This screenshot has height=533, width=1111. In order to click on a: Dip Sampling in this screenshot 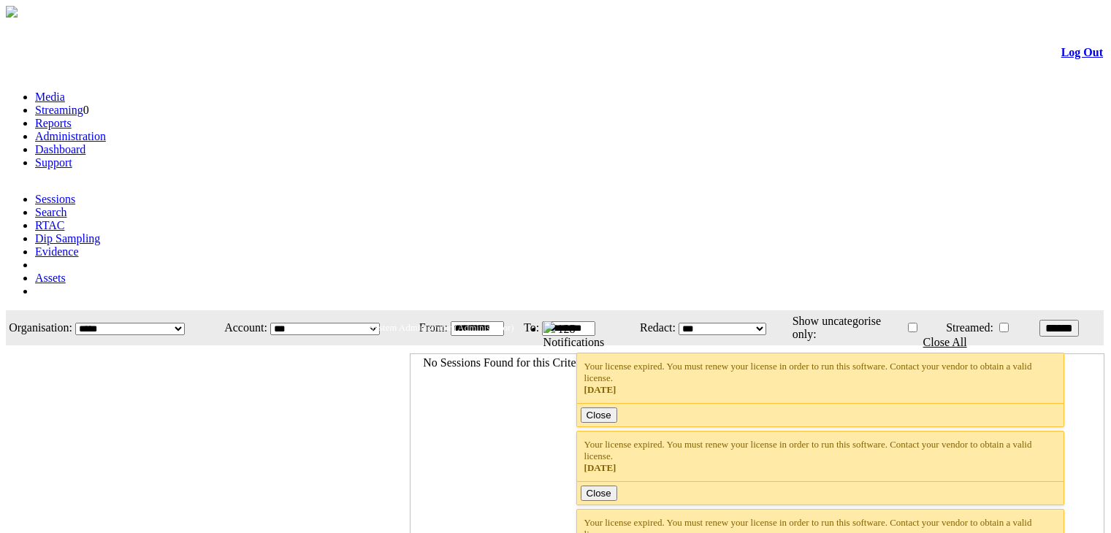, I will do `click(67, 238)`.